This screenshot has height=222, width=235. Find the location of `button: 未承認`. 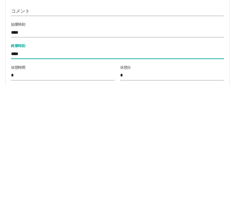

button: 未承認 is located at coordinates (83, 6).